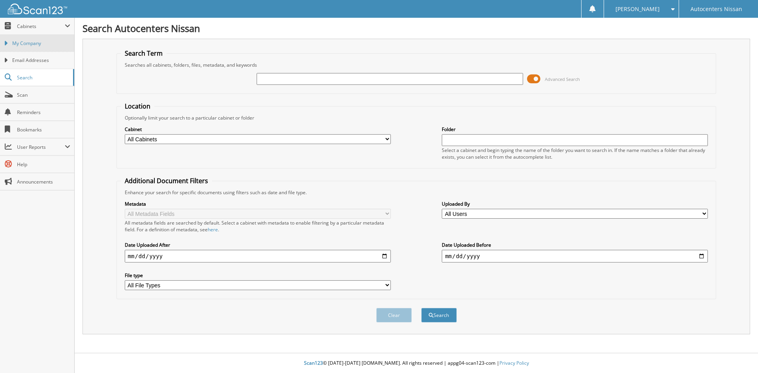 The height and width of the screenshot is (373, 758). Describe the element at coordinates (43, 77) in the screenshot. I see `span: Search` at that location.